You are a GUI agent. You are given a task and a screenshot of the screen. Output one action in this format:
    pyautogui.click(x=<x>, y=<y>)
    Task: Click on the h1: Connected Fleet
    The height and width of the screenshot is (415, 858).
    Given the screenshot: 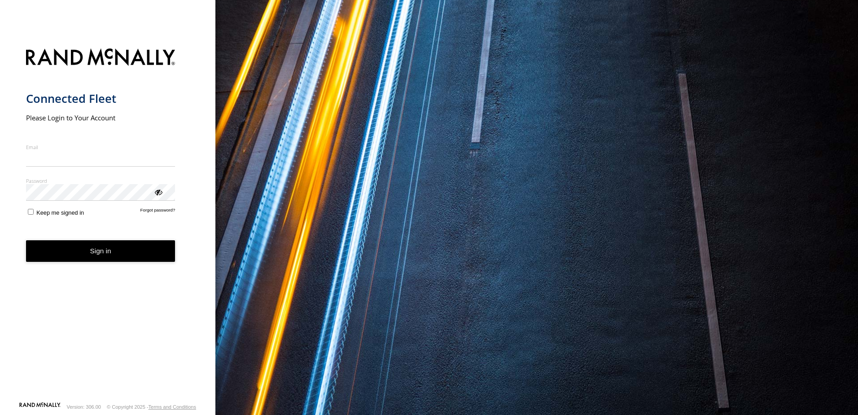 What is the action you would take?
    pyautogui.click(x=101, y=98)
    